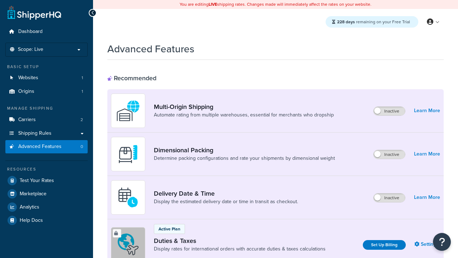  What do you see at coordinates (151, 49) in the screenshot?
I see `h1: Advanced Features` at bounding box center [151, 49].